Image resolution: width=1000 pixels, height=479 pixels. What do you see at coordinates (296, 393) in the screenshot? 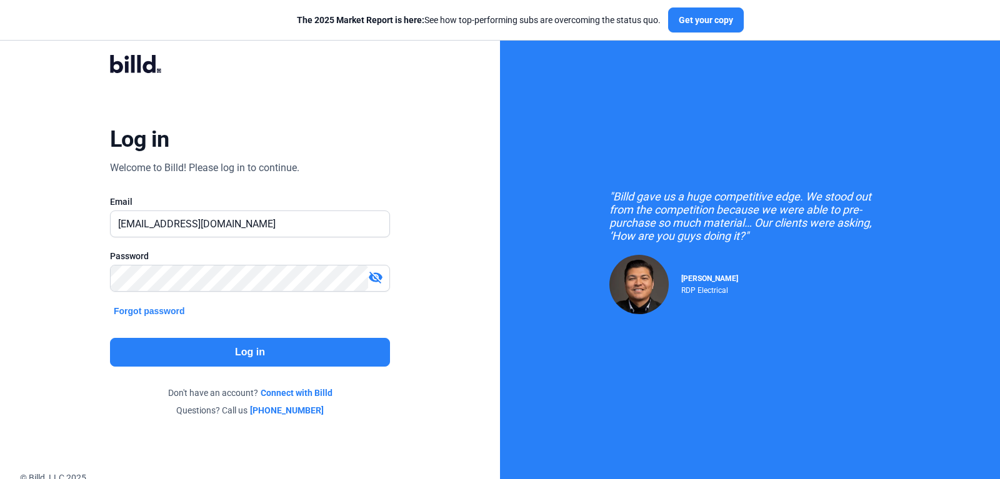
I see `a: Connect with Billd` at bounding box center [296, 393].